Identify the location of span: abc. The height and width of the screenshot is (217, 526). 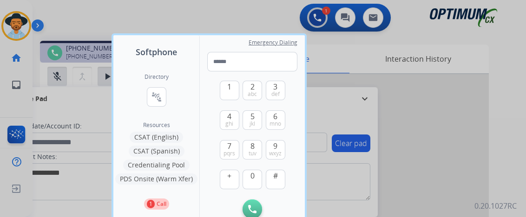
(252, 94).